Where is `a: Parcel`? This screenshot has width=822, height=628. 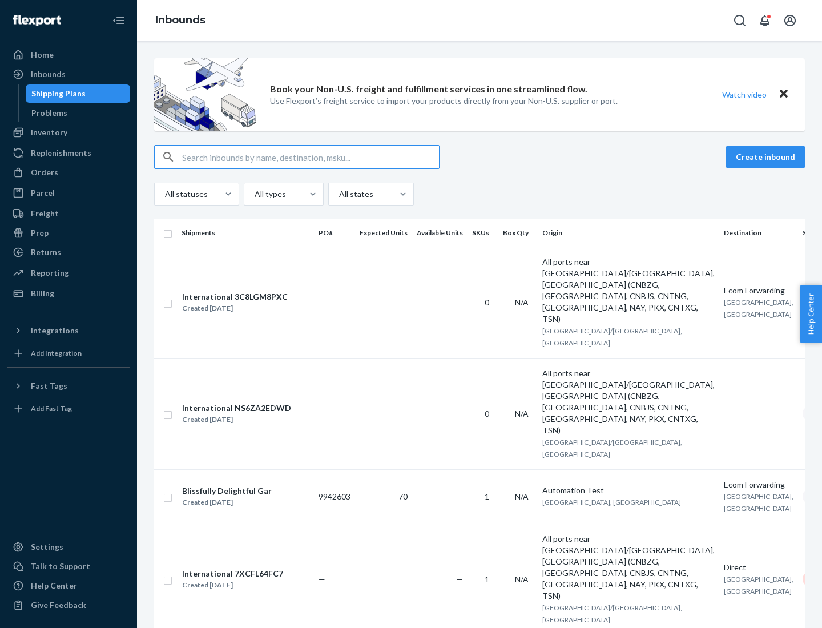 a: Parcel is located at coordinates (68, 193).